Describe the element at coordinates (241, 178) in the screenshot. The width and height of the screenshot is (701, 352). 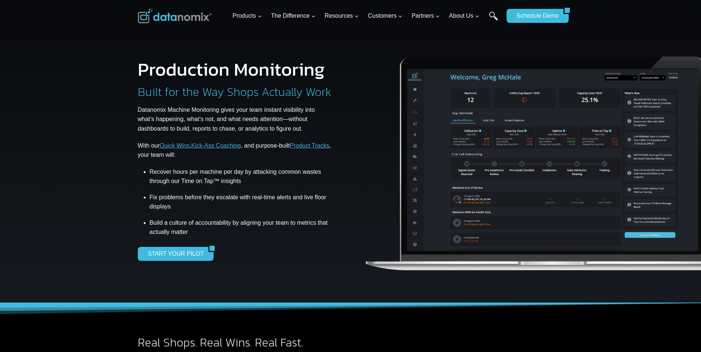
I see `li: Recover hours per machine per day by attacking common wastes through our Time on Tap™ insights` at that location.